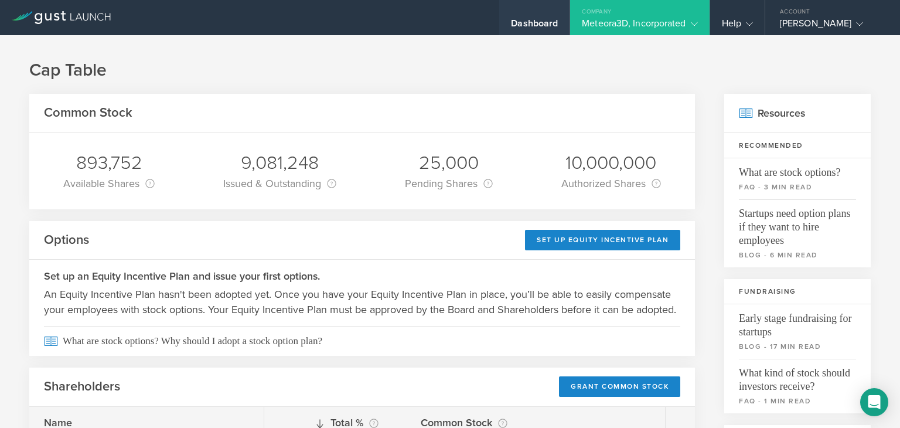  What do you see at coordinates (362, 276) in the screenshot?
I see `h3: Set up an Equity Incentive Plan and issue your first options.` at bounding box center [362, 276].